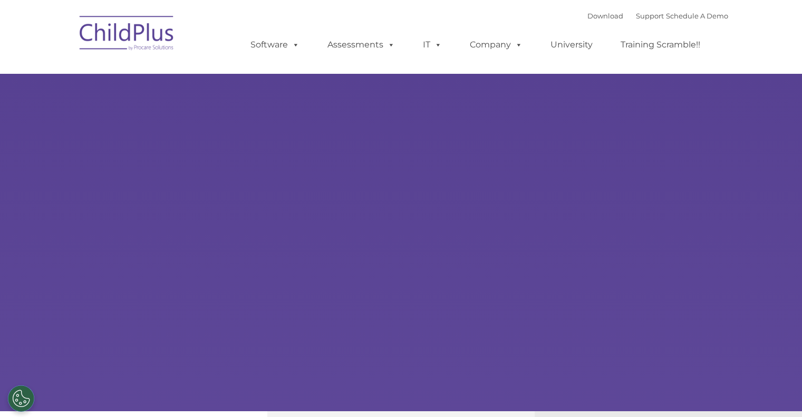 The height and width of the screenshot is (417, 802). What do you see at coordinates (606, 16) in the screenshot?
I see `a: Download` at bounding box center [606, 16].